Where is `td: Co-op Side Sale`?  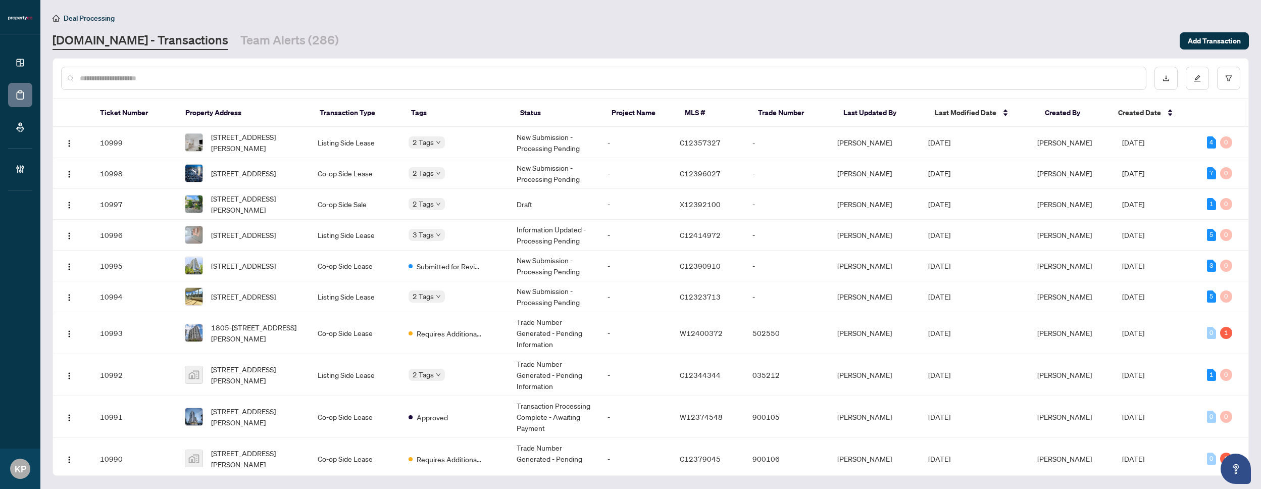
td: Co-op Side Sale is located at coordinates (355, 204).